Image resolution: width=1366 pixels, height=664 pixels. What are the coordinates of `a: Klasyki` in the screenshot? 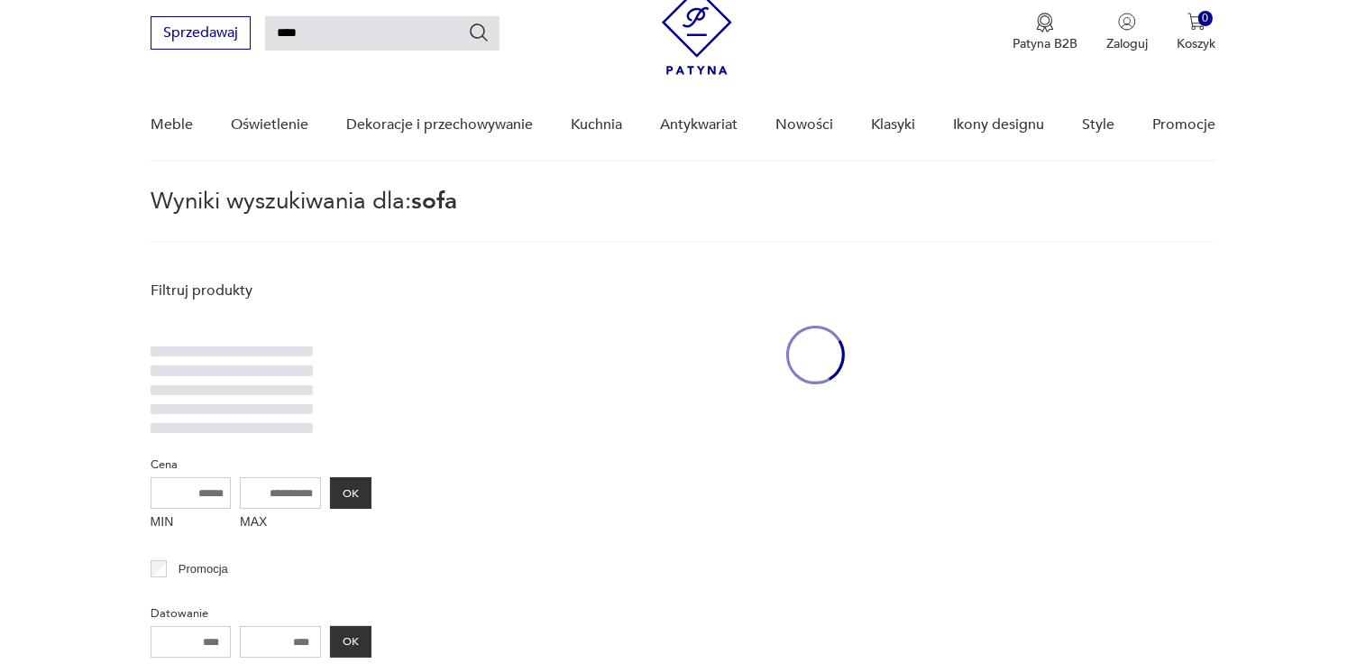 It's located at (893, 124).